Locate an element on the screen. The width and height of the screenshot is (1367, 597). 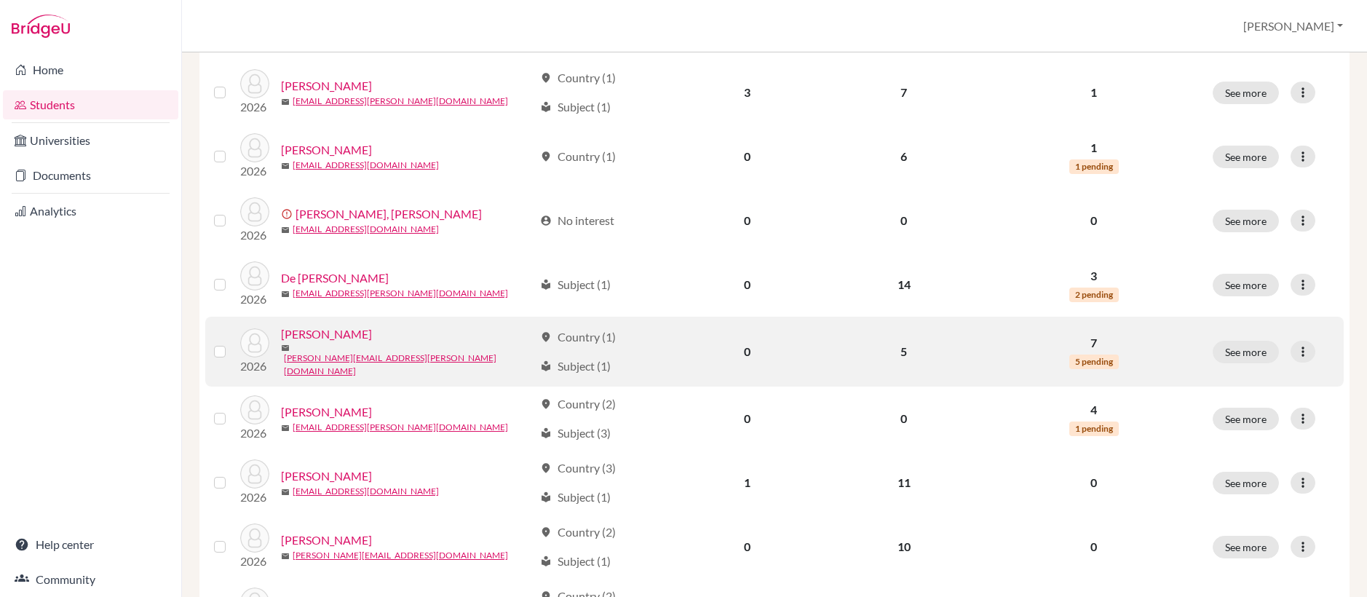
img: Conyers, Kane is located at coordinates (255, 212).